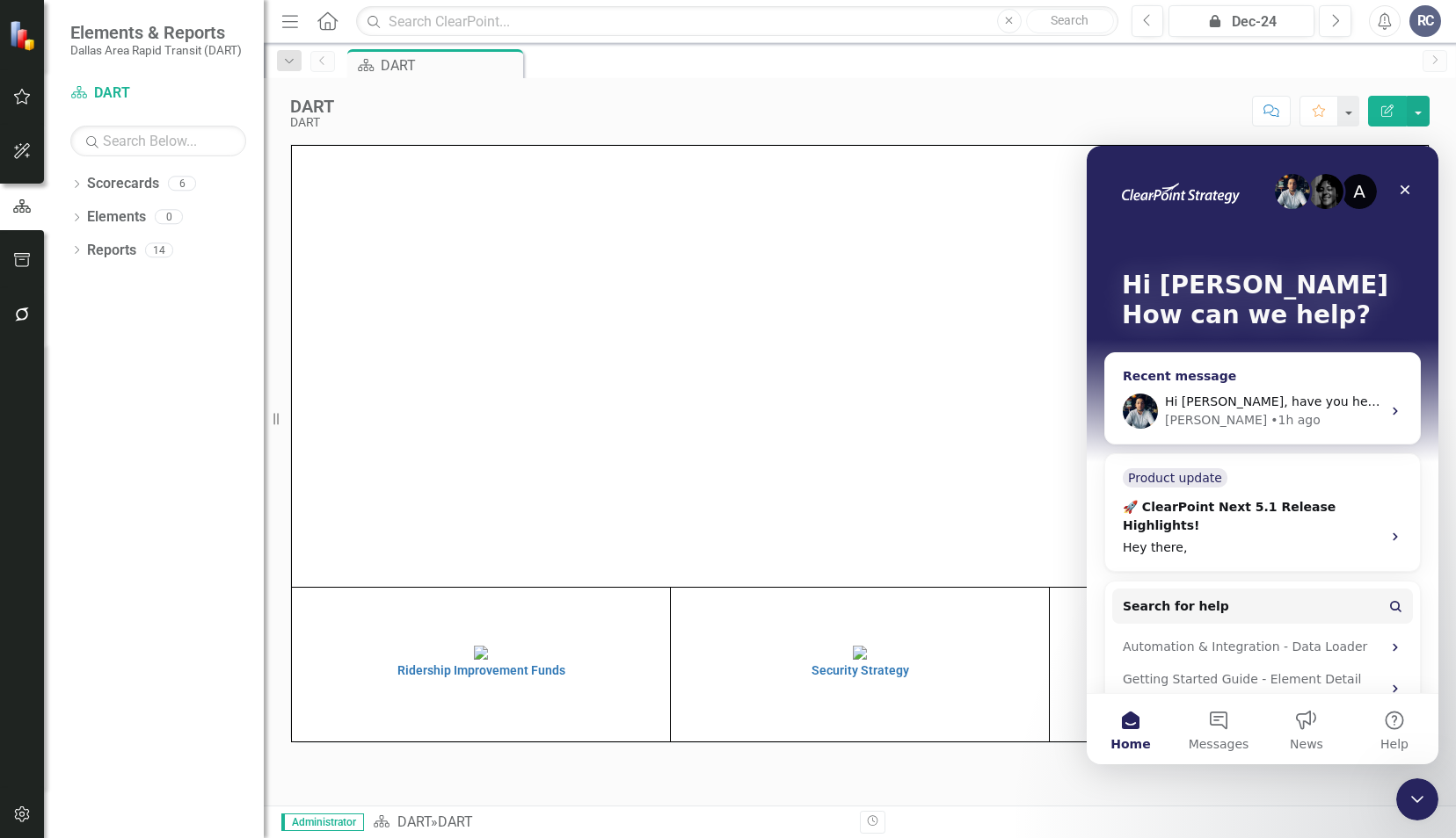 The image size is (1456, 838). I want to click on div: Close, so click(318, 44).